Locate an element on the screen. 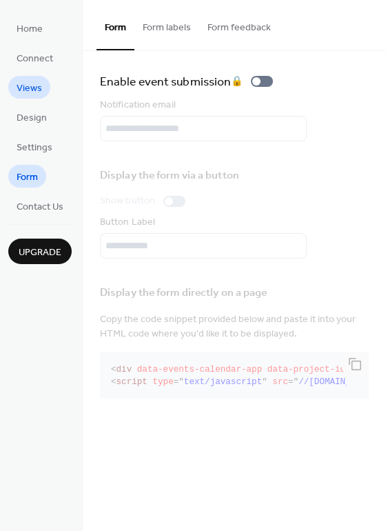  a: Form is located at coordinates (27, 176).